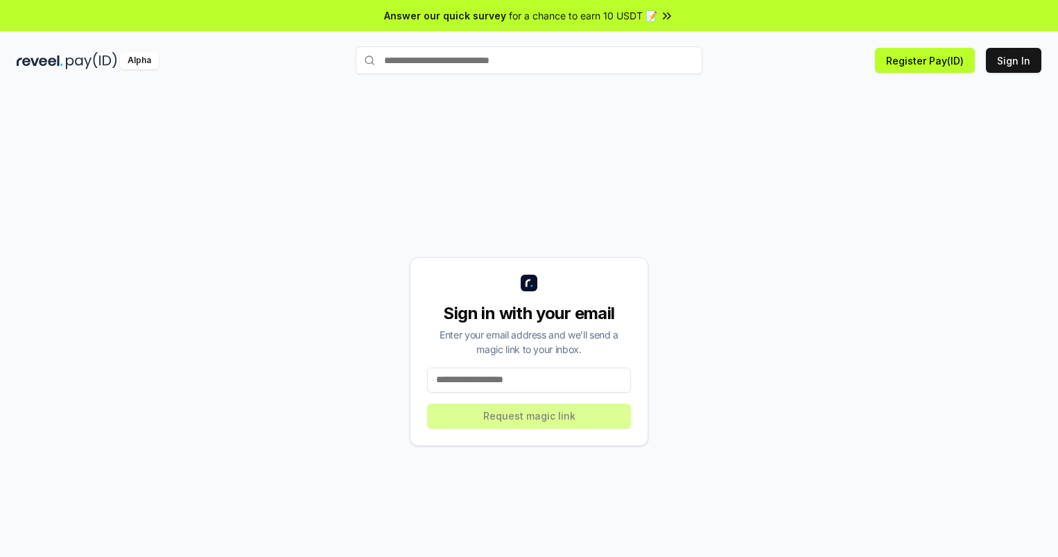 Image resolution: width=1058 pixels, height=557 pixels. I want to click on img: logo_small, so click(529, 283).